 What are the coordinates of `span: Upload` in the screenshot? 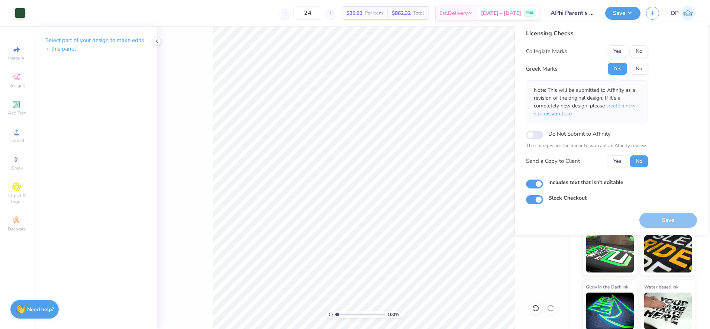 It's located at (17, 141).